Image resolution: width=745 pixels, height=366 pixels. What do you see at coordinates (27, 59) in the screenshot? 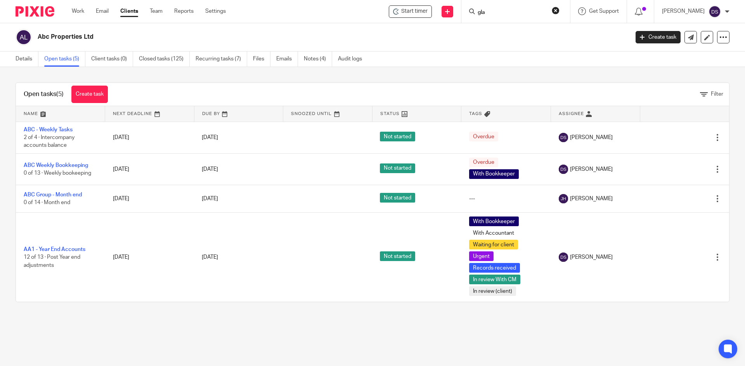
I see `a: Details` at bounding box center [27, 59].